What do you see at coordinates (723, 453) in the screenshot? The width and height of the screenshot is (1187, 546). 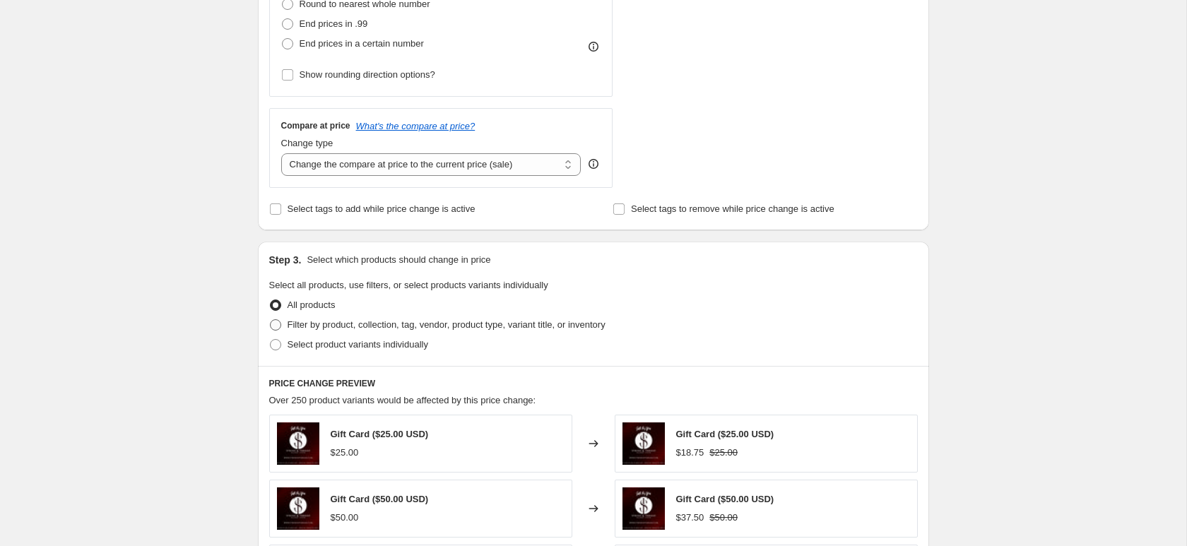 I see `strike: $25.00` at bounding box center [723, 453].